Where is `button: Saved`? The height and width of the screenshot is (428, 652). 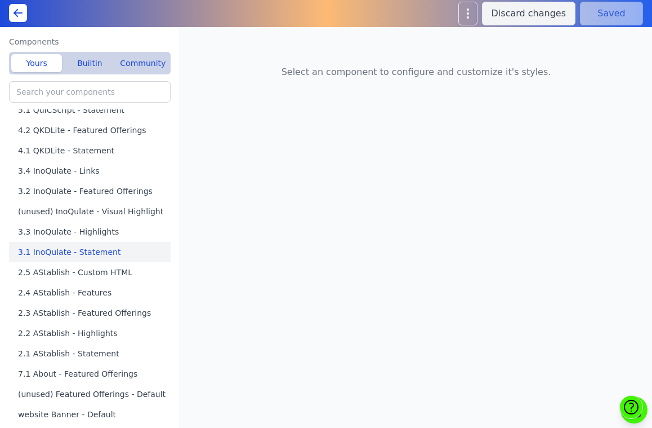 button: Saved is located at coordinates (612, 14).